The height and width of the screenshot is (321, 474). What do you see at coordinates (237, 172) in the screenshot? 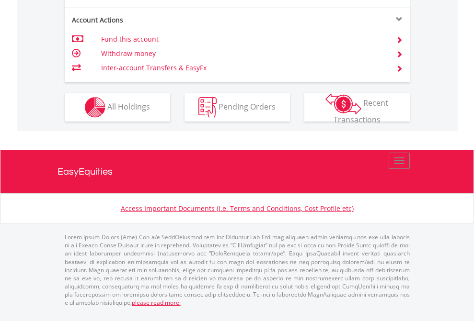
I see `div: EasyEquities` at bounding box center [237, 172].